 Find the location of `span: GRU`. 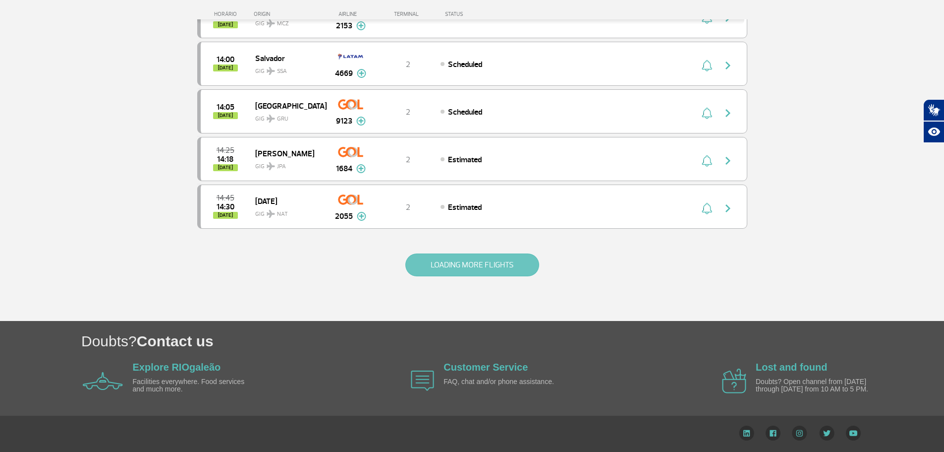

span: GRU is located at coordinates (283, 119).